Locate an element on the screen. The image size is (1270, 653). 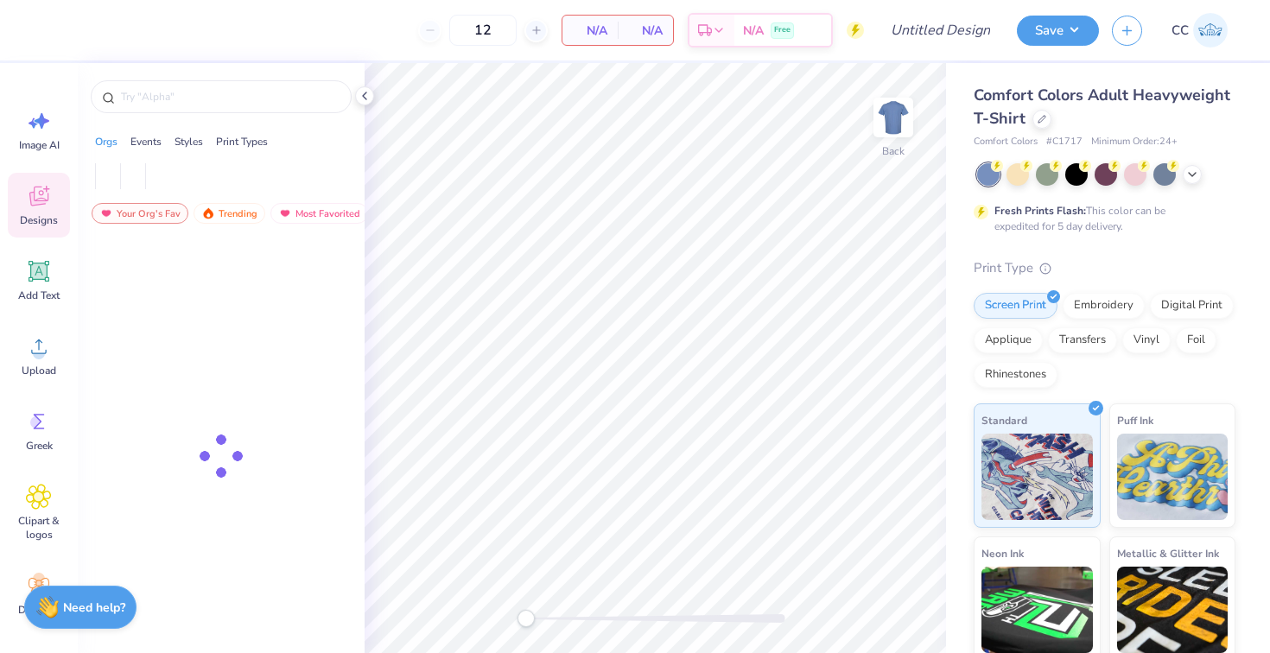
div: Digital Print is located at coordinates (1191, 306).